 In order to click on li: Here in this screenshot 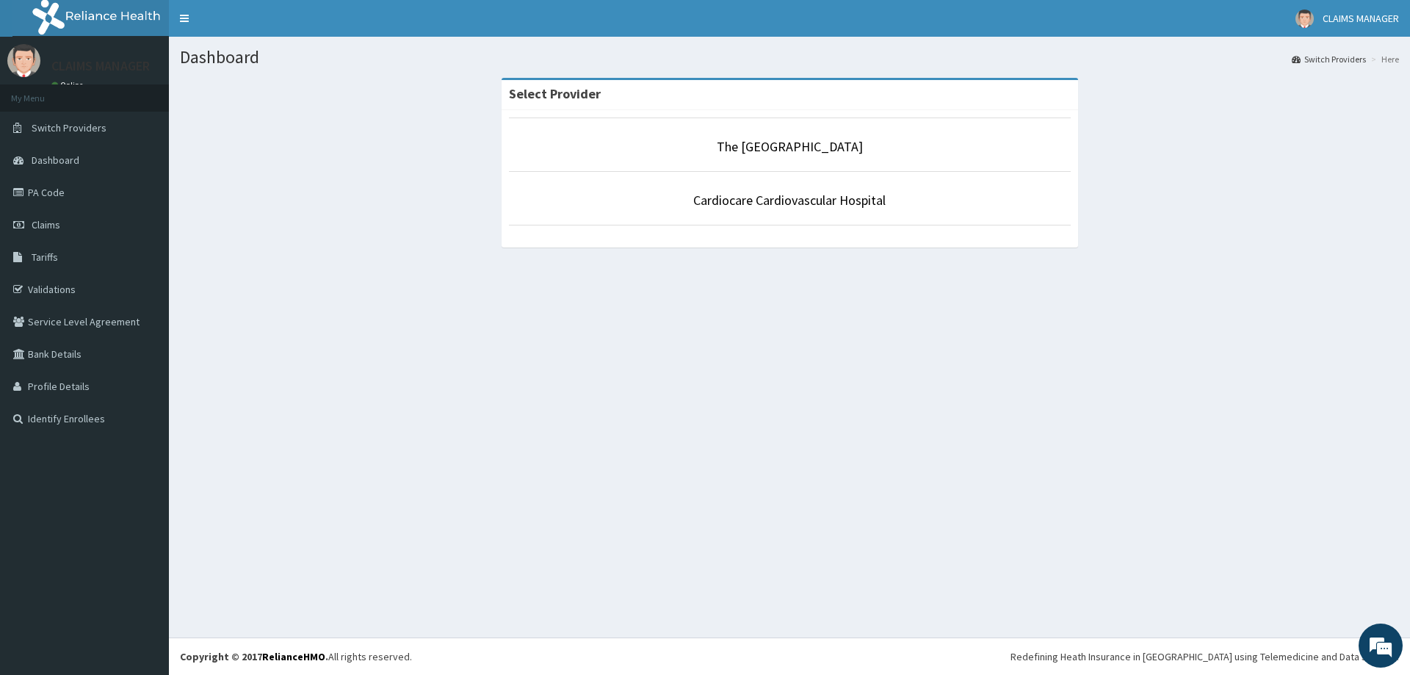, I will do `click(1383, 59)`.